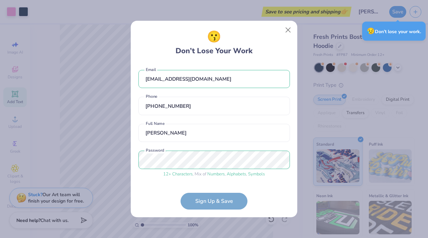 Image resolution: width=428 pixels, height=238 pixels. What do you see at coordinates (214, 174) in the screenshot?
I see `div: , Mix of , ,` at bounding box center [214, 174].